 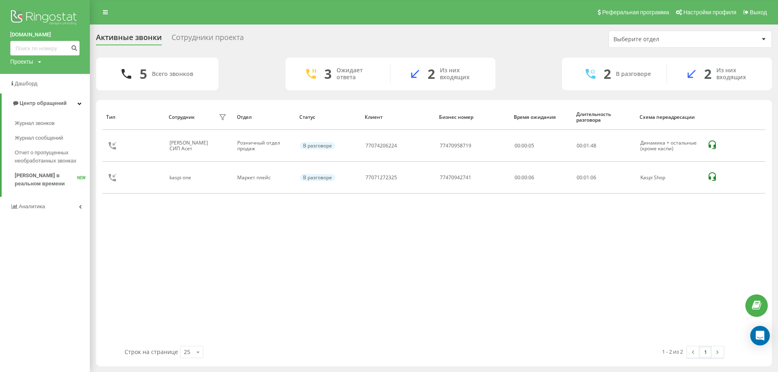 What do you see at coordinates (705, 352) in the screenshot?
I see `a: 1` at bounding box center [705, 352].